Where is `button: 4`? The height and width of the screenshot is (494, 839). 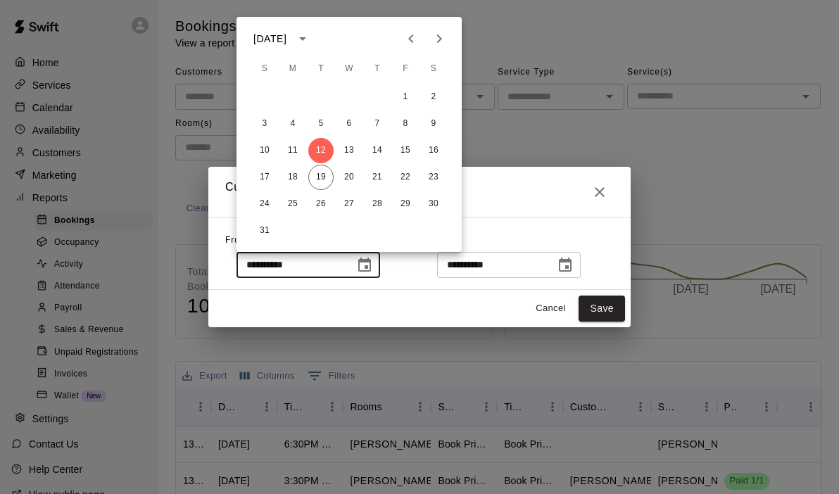 button: 4 is located at coordinates (293, 124).